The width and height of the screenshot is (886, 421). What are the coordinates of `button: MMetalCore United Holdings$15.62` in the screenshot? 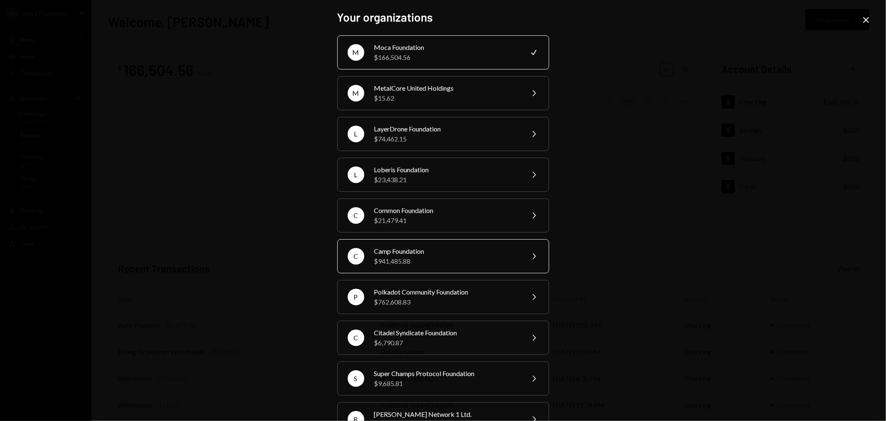 It's located at (443, 93).